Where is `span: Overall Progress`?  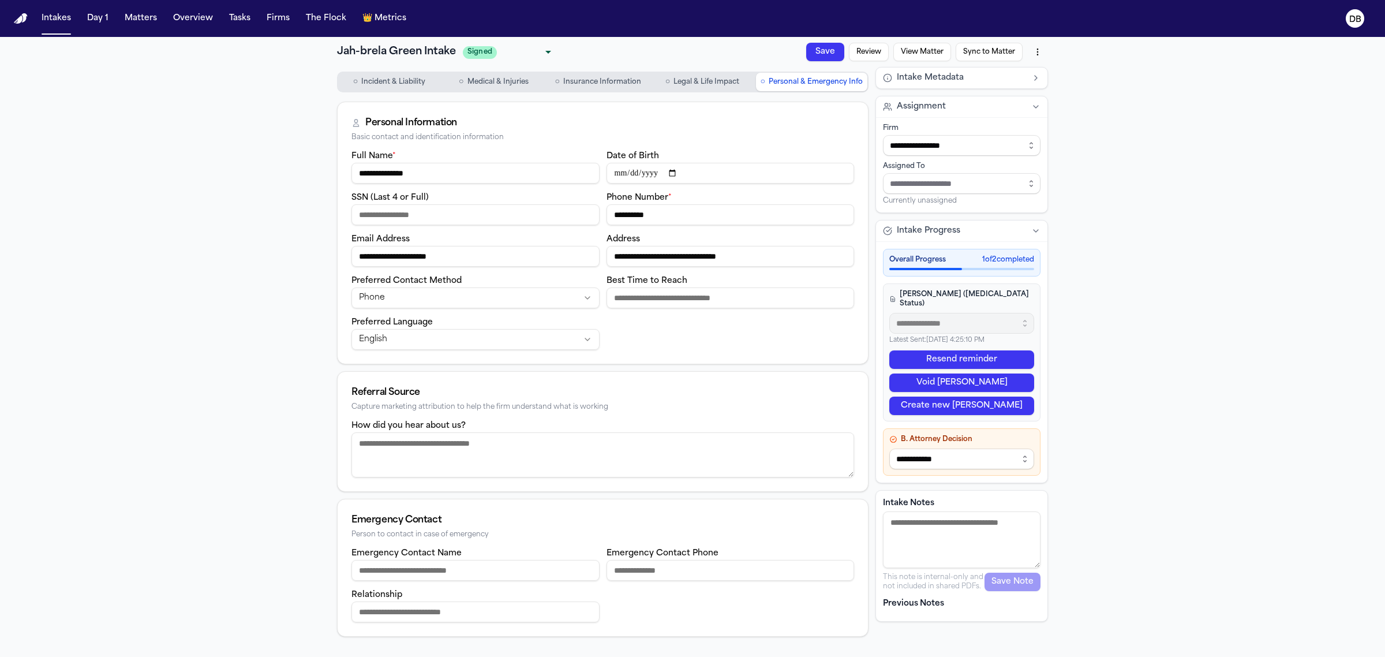 span: Overall Progress is located at coordinates (917, 260).